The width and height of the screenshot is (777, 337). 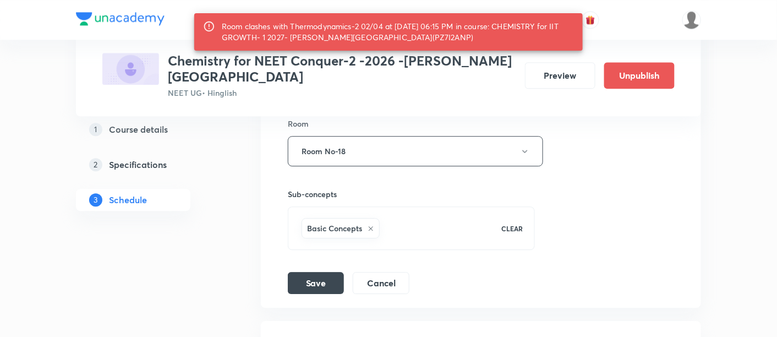 I want to click on a: 1Course details, so click(x=151, y=129).